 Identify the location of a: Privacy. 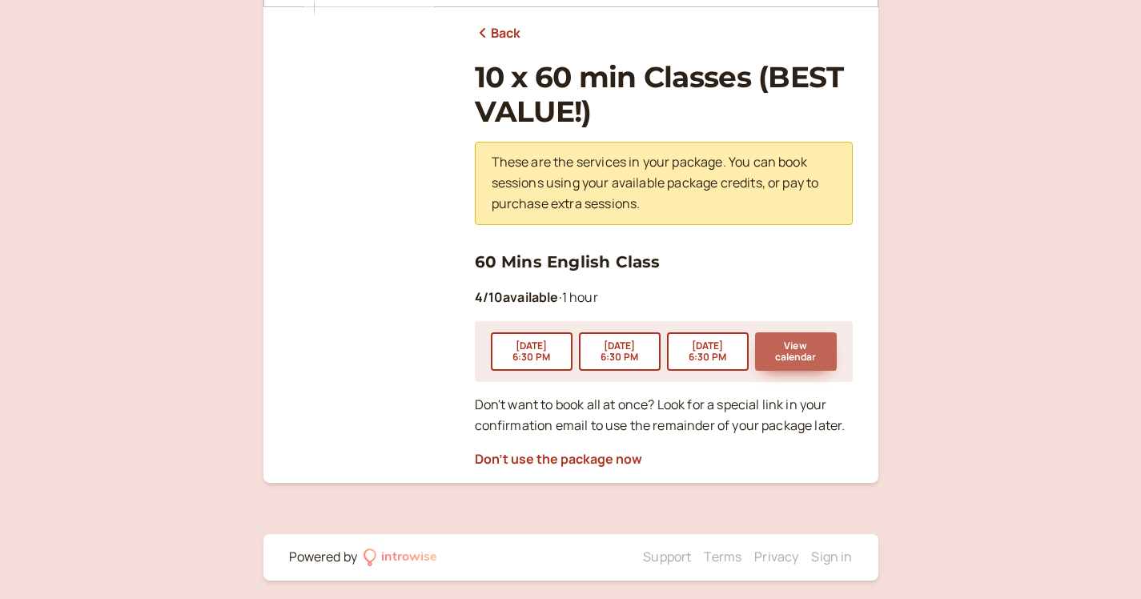
(776, 557).